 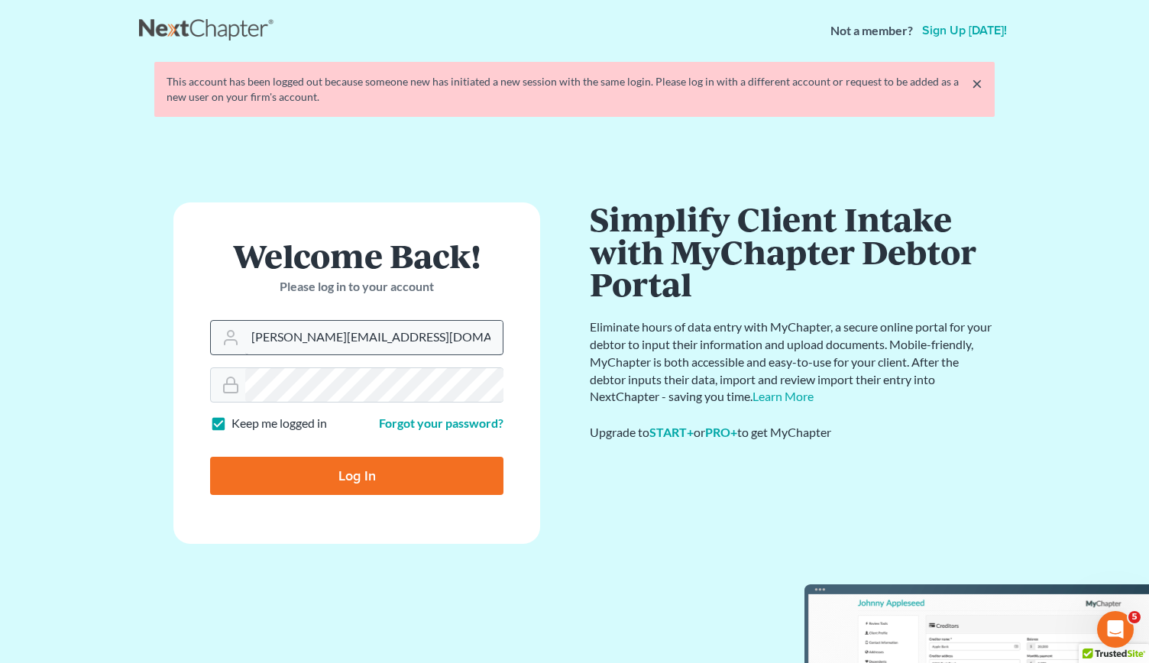 I want to click on div: This account has been logged out because someone new has initiated a new session with the same lo..., so click(x=575, y=89).